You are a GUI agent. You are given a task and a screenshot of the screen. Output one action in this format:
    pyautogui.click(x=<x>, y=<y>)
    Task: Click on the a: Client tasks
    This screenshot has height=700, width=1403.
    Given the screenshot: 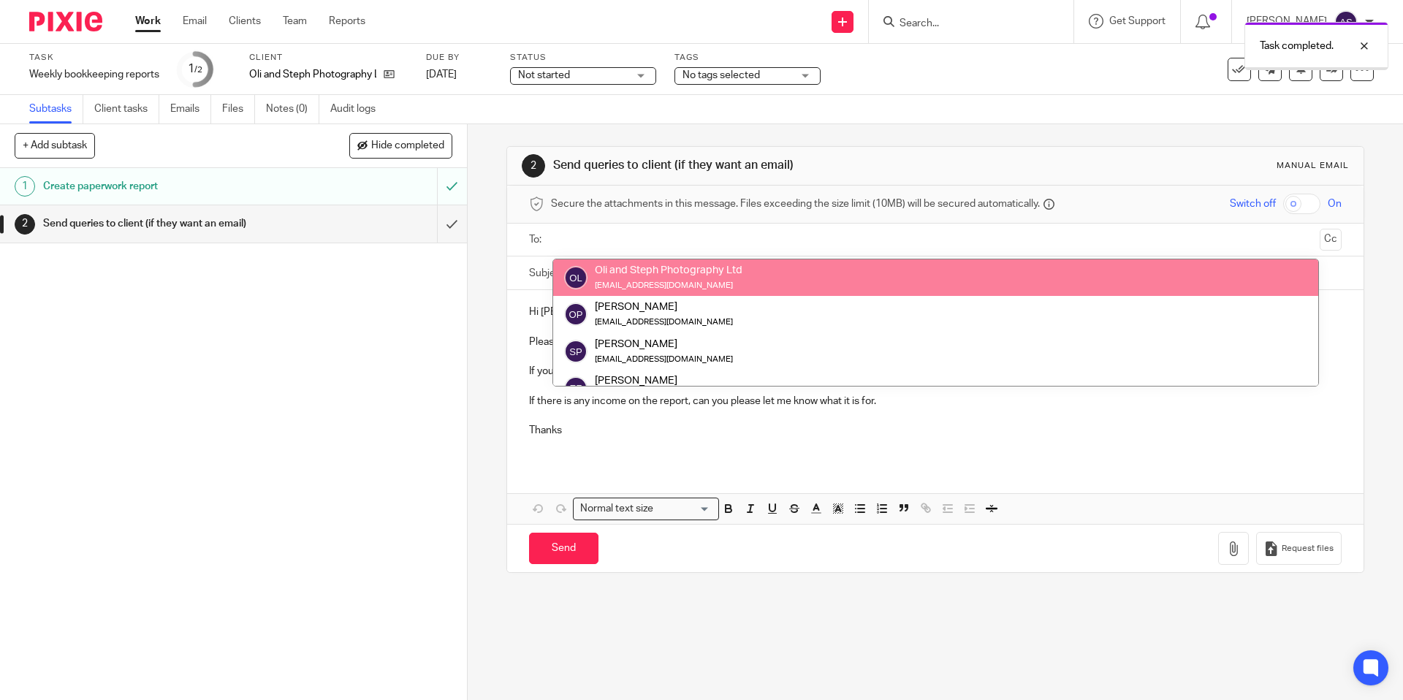 What is the action you would take?
    pyautogui.click(x=126, y=109)
    